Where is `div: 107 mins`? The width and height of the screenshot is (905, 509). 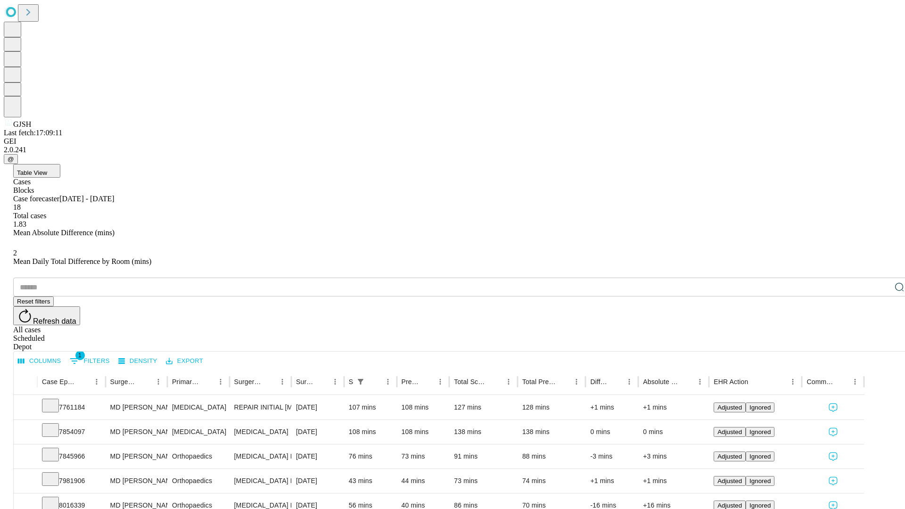 div: 107 mins is located at coordinates (370, 407).